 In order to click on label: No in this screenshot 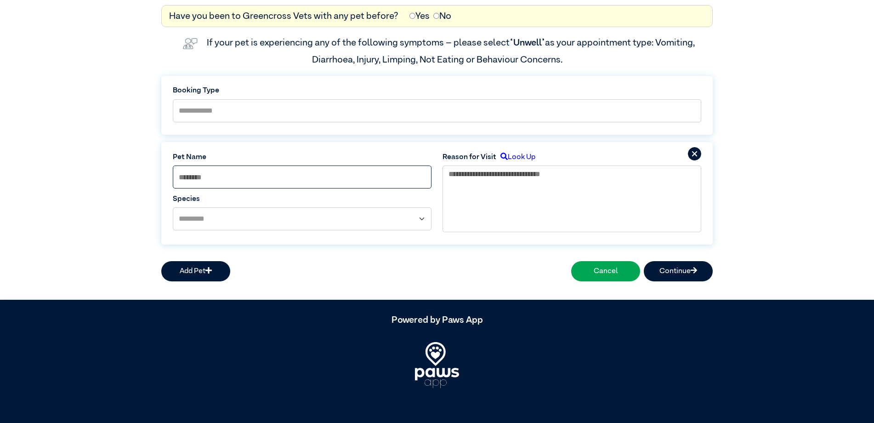, I will do `click(442, 16)`.